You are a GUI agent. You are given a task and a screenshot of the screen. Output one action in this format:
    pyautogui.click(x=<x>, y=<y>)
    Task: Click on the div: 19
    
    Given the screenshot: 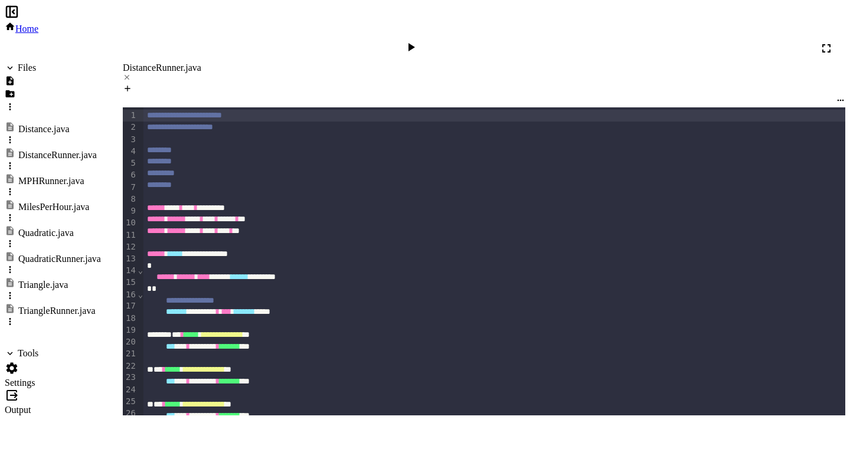 What is the action you would take?
    pyautogui.click(x=130, y=331)
    